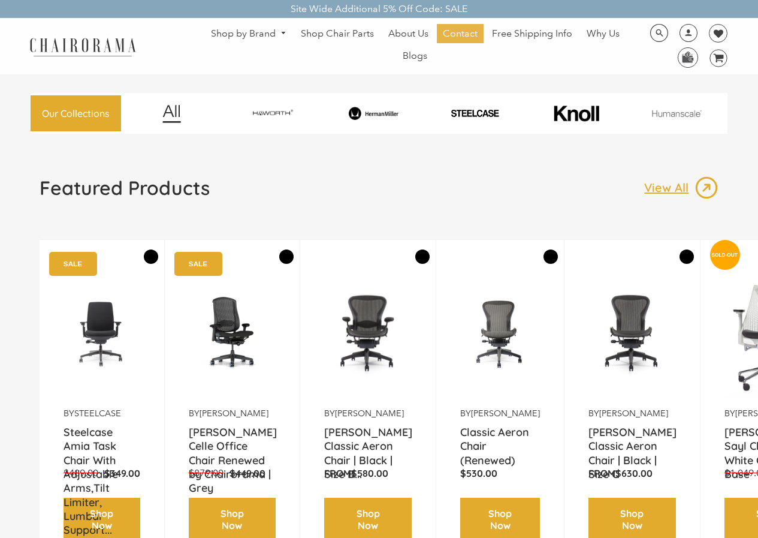  What do you see at coordinates (233, 333) in the screenshot?
I see `img: Herman Miller Celle Office Chair Renewed by Chairorama | Grey - chairorama` at bounding box center [233, 333].